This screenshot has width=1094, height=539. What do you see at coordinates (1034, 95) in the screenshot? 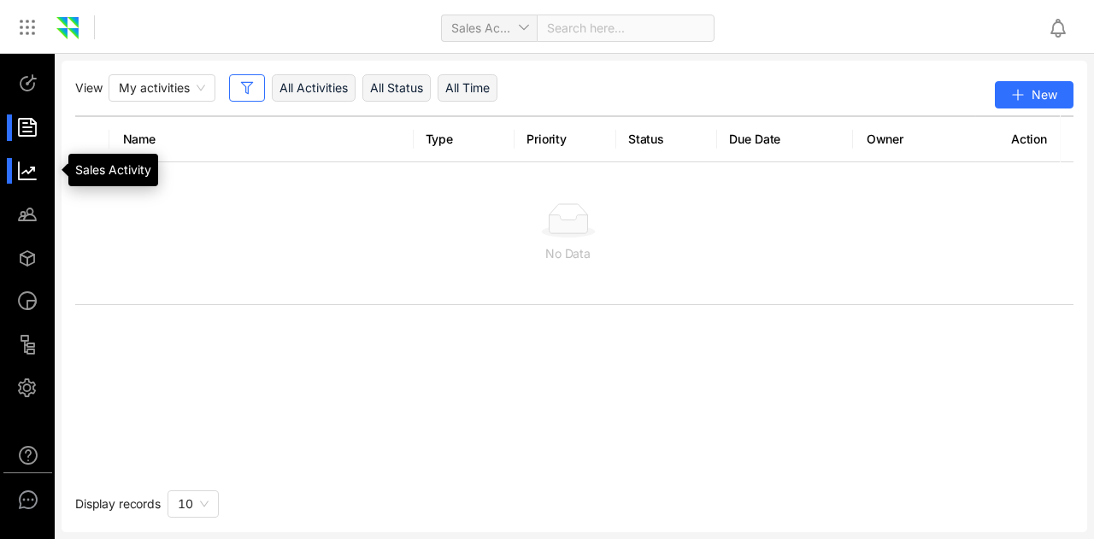
I see `button: New` at bounding box center [1034, 95].